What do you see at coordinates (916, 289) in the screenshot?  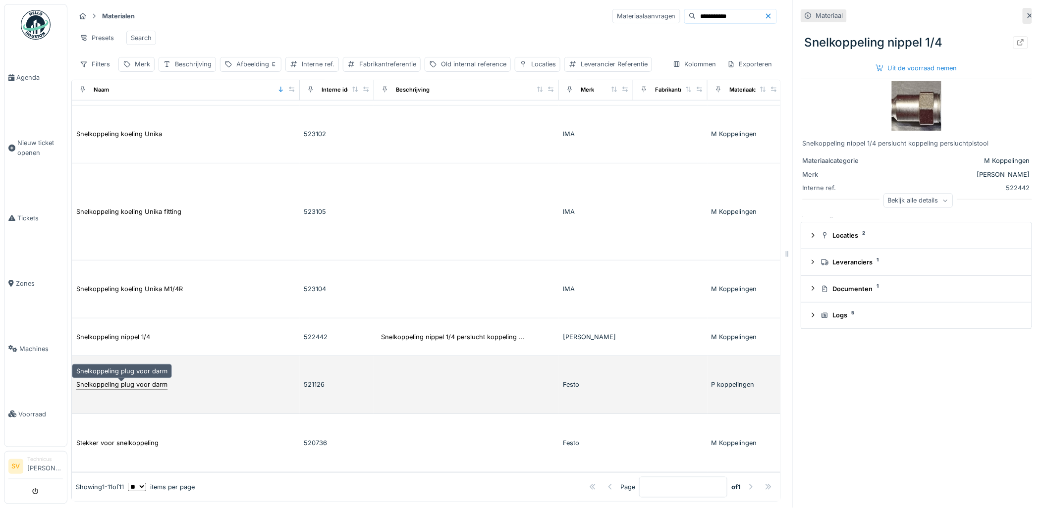 I see `summary: Documenten1` at bounding box center [916, 289].